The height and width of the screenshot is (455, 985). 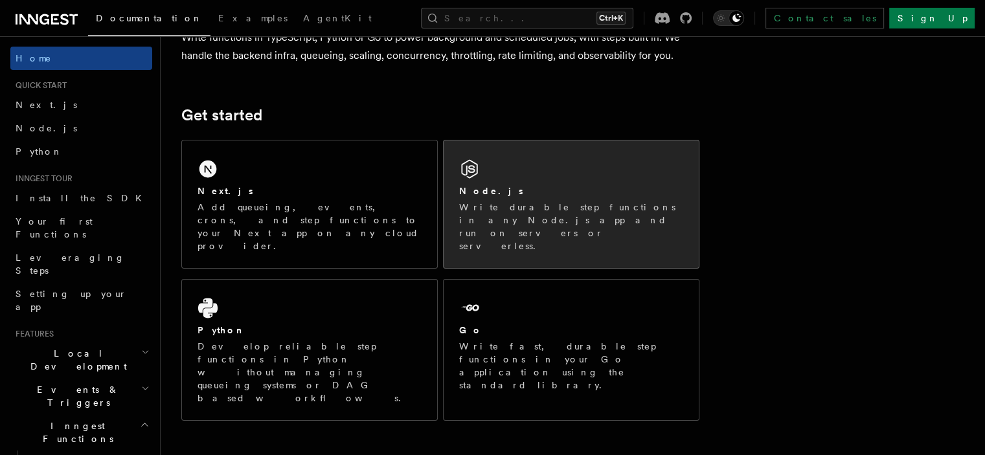 I want to click on a: Setting up your app, so click(x=81, y=301).